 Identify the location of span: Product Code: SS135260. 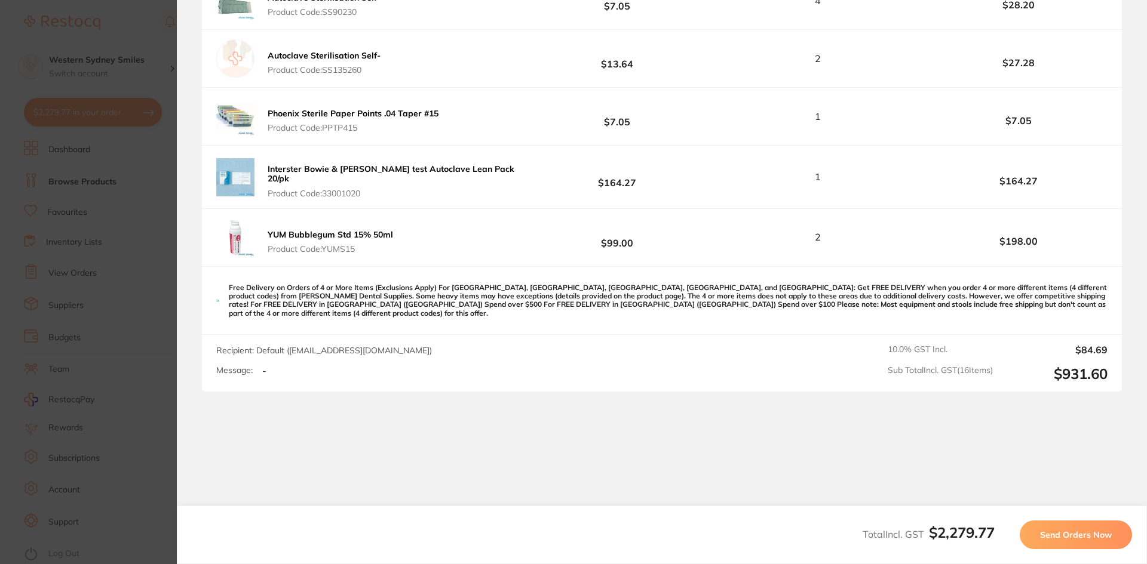
(324, 70).